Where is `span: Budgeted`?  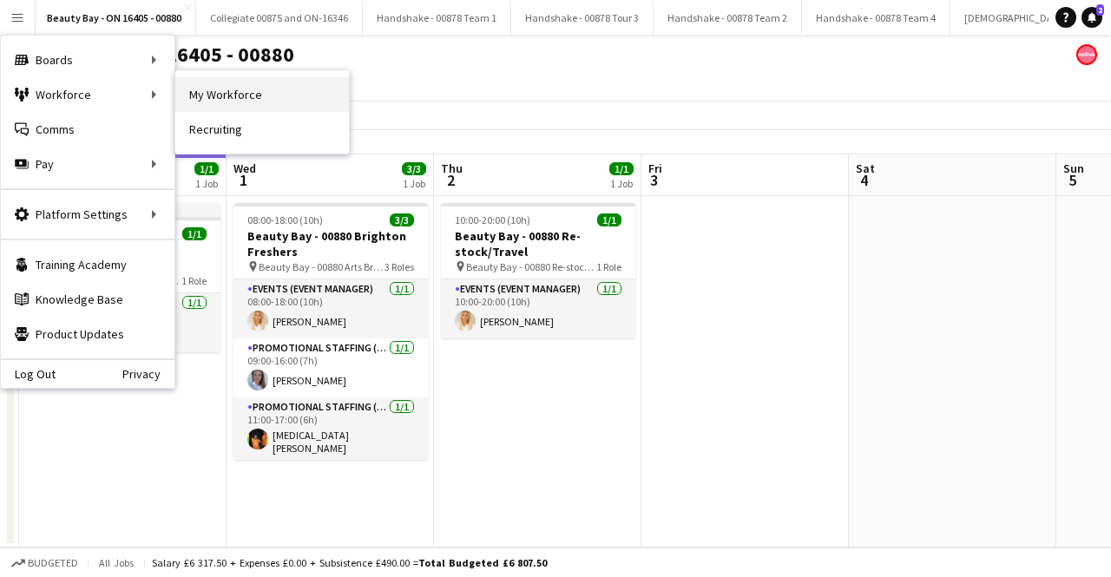
span: Budgeted is located at coordinates (53, 563).